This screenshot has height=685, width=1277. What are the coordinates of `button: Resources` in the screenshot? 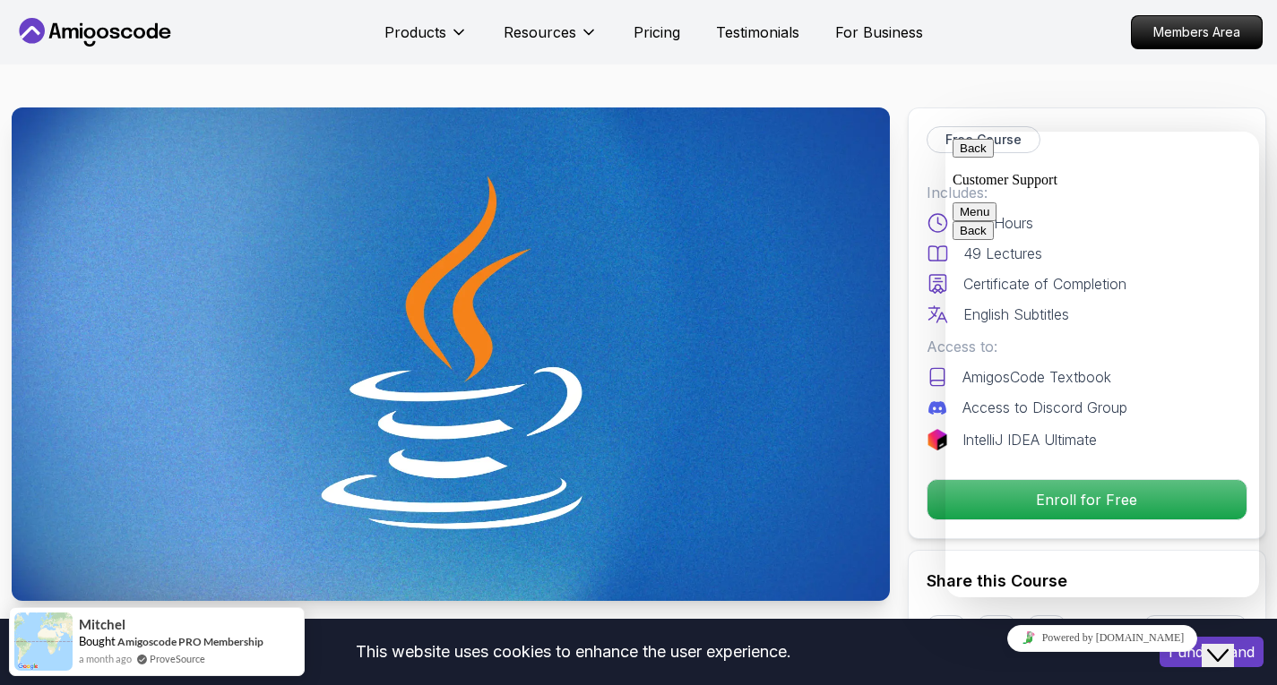 It's located at (550, 39).